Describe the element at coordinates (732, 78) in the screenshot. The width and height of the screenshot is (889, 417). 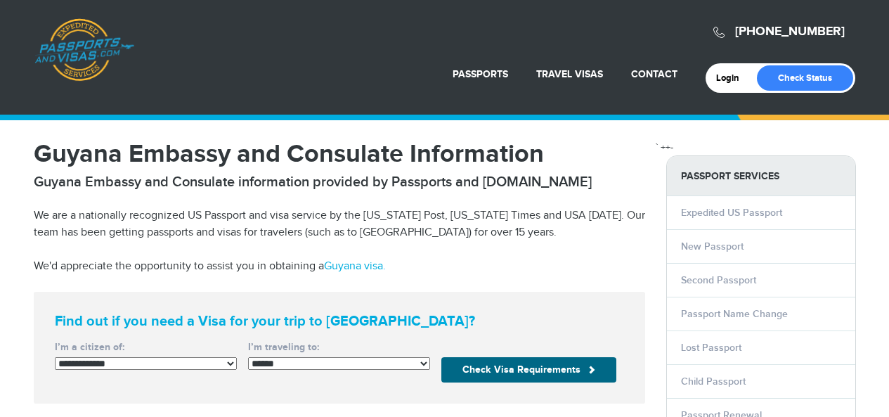
I see `a: Login` at that location.